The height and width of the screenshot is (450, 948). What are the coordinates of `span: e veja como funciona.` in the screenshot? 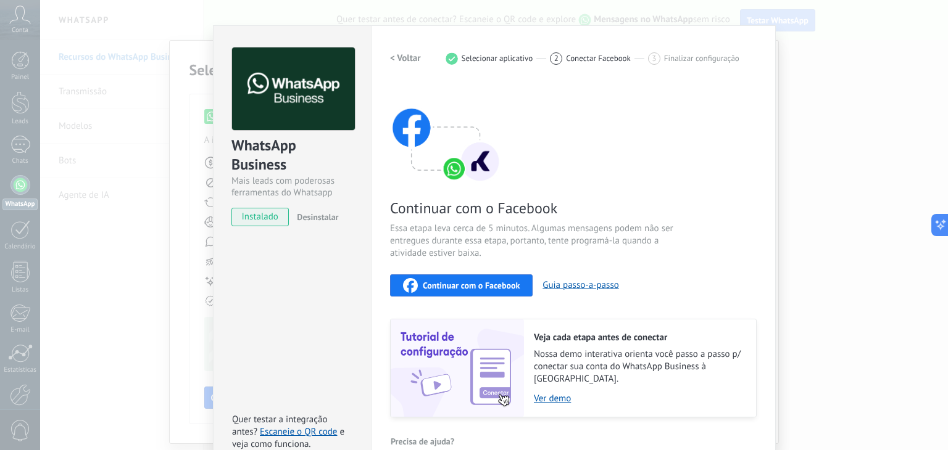 It's located at (288, 438).